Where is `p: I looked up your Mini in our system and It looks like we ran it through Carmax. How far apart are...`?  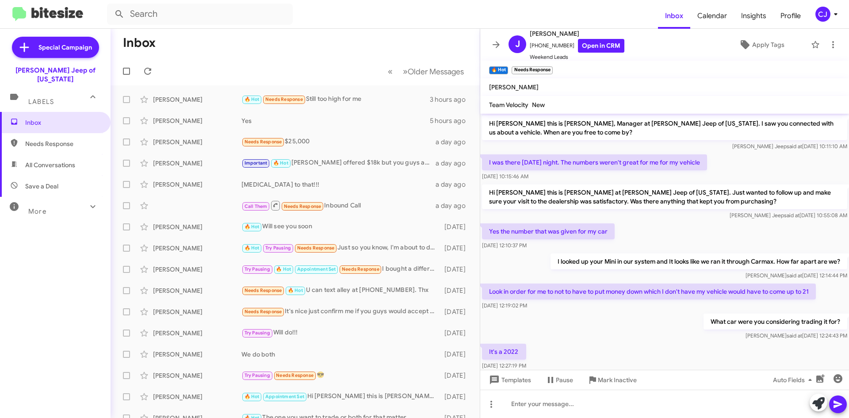
p: I looked up your Mini in our system and It looks like we ran it through Carmax. How far apart are... is located at coordinates (699, 261).